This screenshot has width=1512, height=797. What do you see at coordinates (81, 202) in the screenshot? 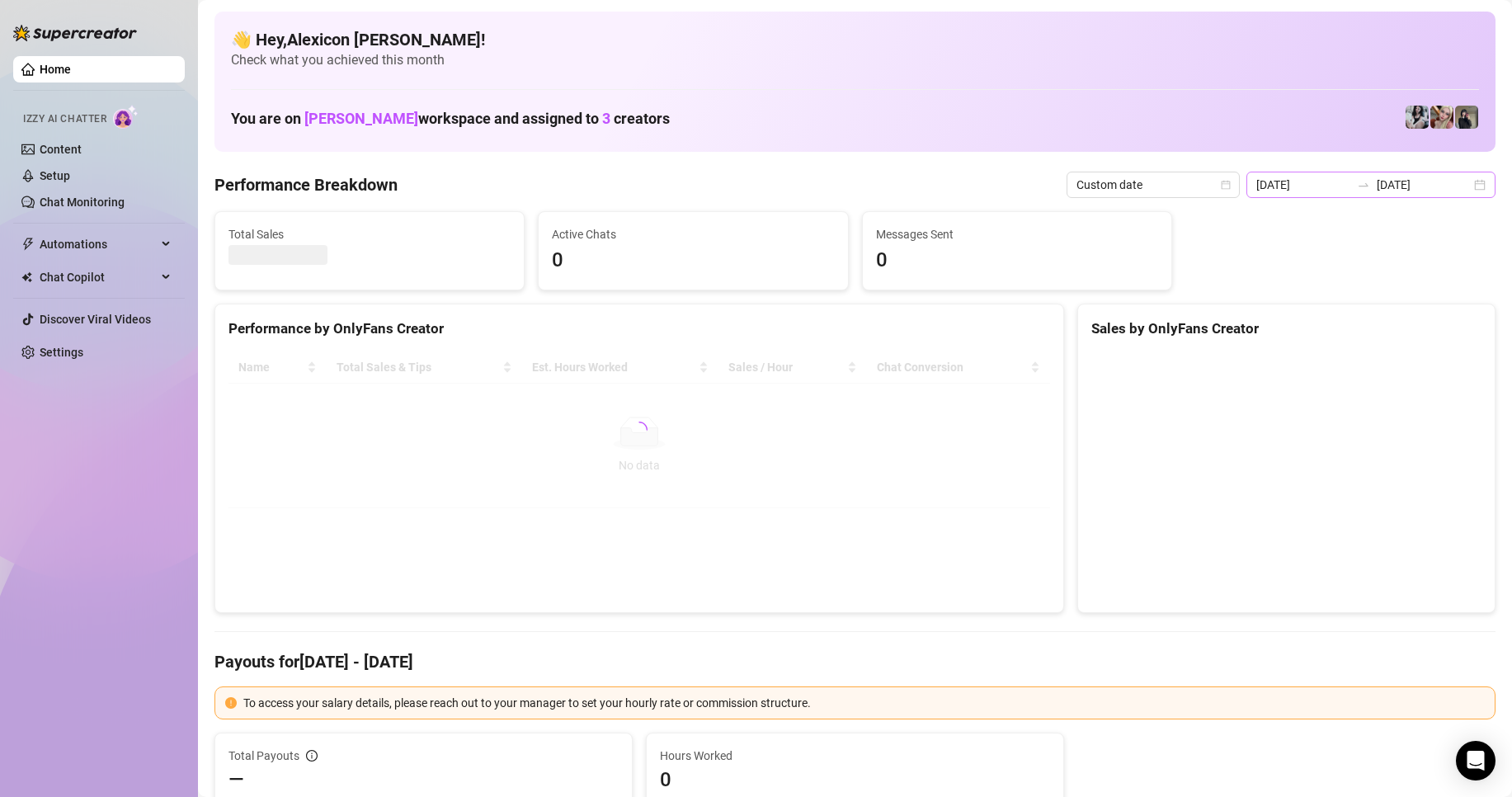
I see `a: Chat Monitoring` at bounding box center [81, 202].